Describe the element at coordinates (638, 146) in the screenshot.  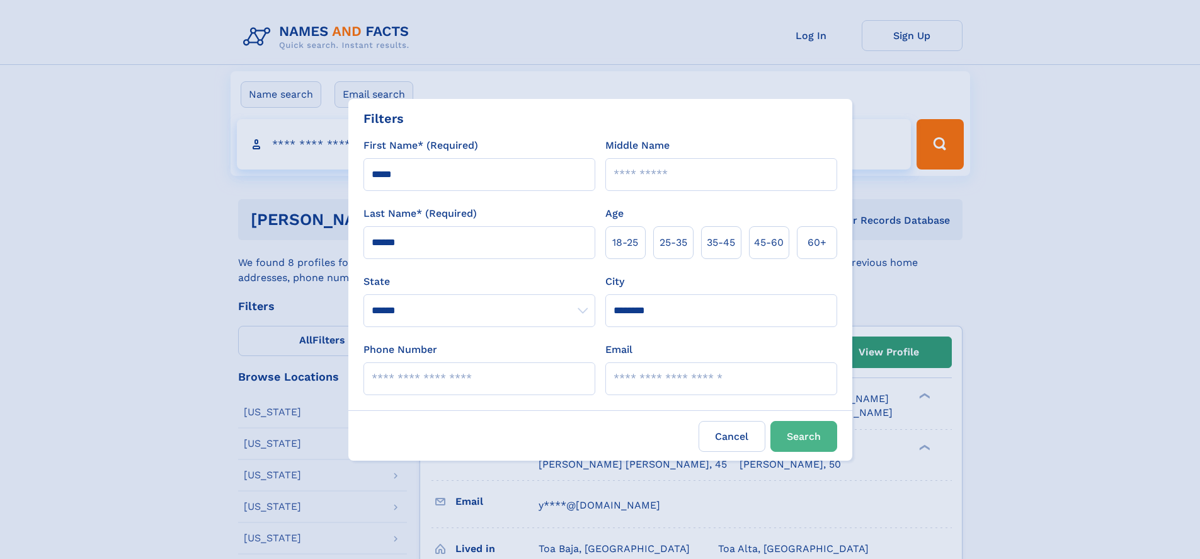
I see `label: Middle Name` at that location.